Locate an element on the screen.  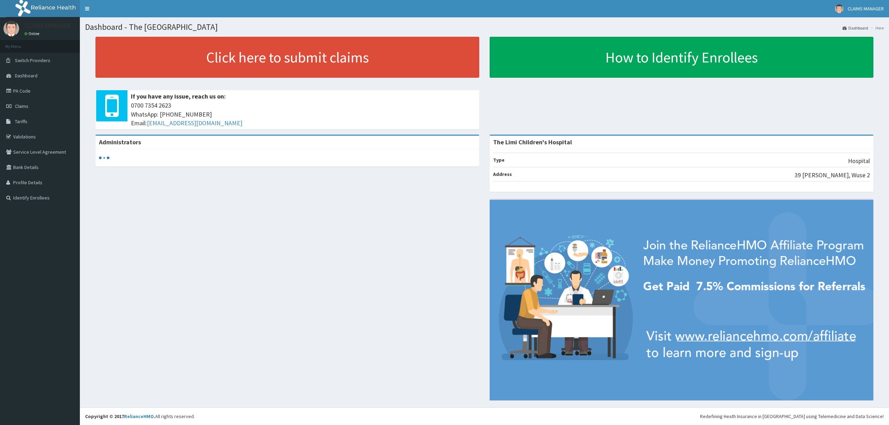
span: CLAIMS MANAGER is located at coordinates (866, 9).